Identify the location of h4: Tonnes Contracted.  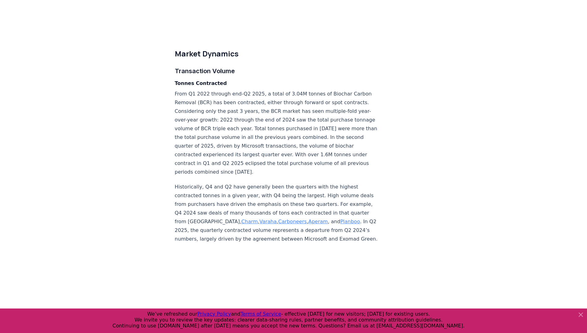
(277, 83).